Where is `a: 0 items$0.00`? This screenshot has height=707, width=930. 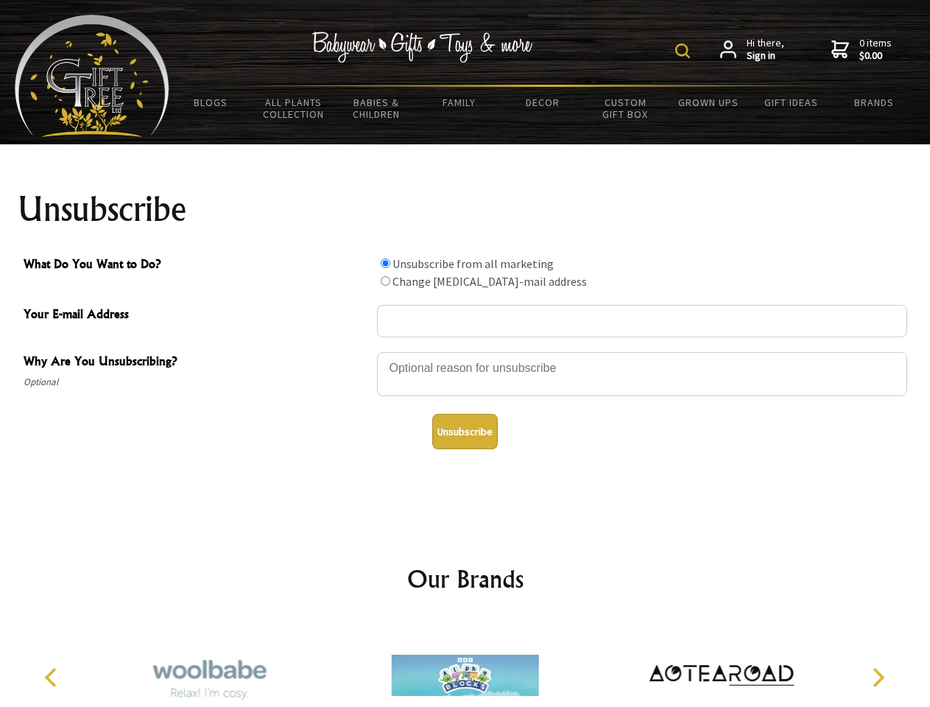 a: 0 items$0.00 is located at coordinates (862, 49).